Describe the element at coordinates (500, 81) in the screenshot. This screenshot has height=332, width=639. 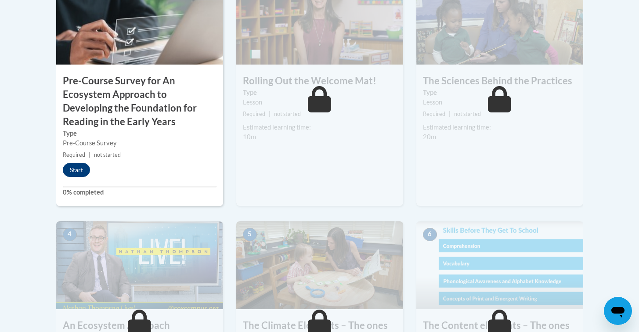
I see `h3: The Sciences Behind the Practices` at that location.